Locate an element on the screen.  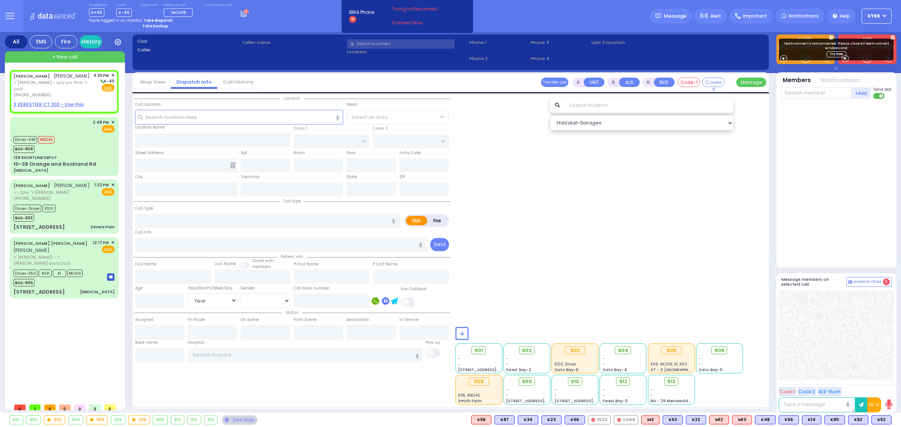
label: Areas is located at coordinates (352, 105).